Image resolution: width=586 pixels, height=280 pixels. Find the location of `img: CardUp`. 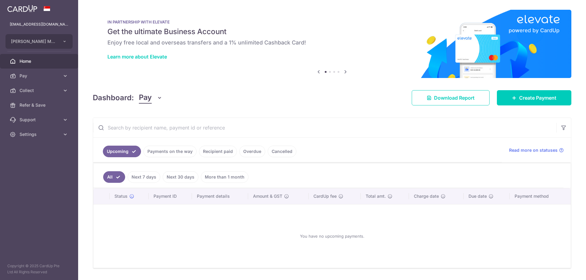

img: CardUp is located at coordinates (22, 9).